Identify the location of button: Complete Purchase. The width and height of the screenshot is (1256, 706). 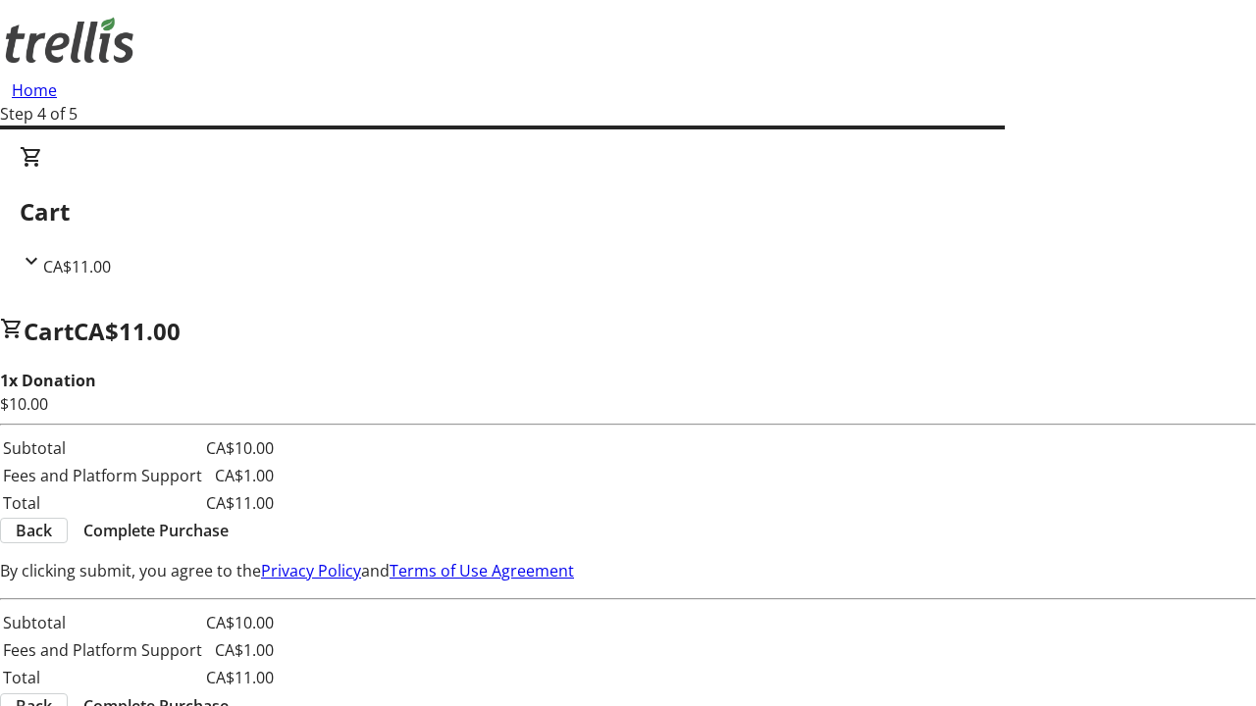
(156, 531).